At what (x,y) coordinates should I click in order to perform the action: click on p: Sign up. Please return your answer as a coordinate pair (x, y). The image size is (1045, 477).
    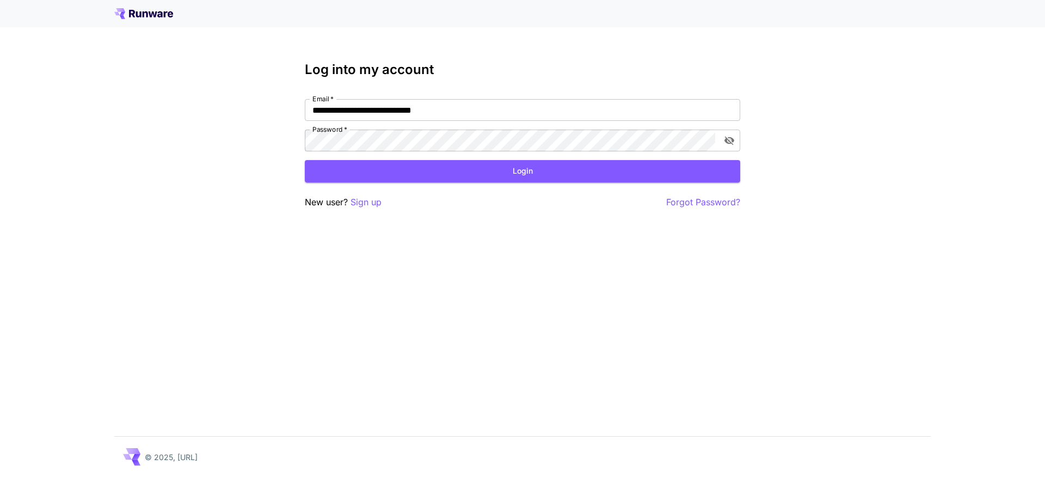
    Looking at the image, I should click on (366, 202).